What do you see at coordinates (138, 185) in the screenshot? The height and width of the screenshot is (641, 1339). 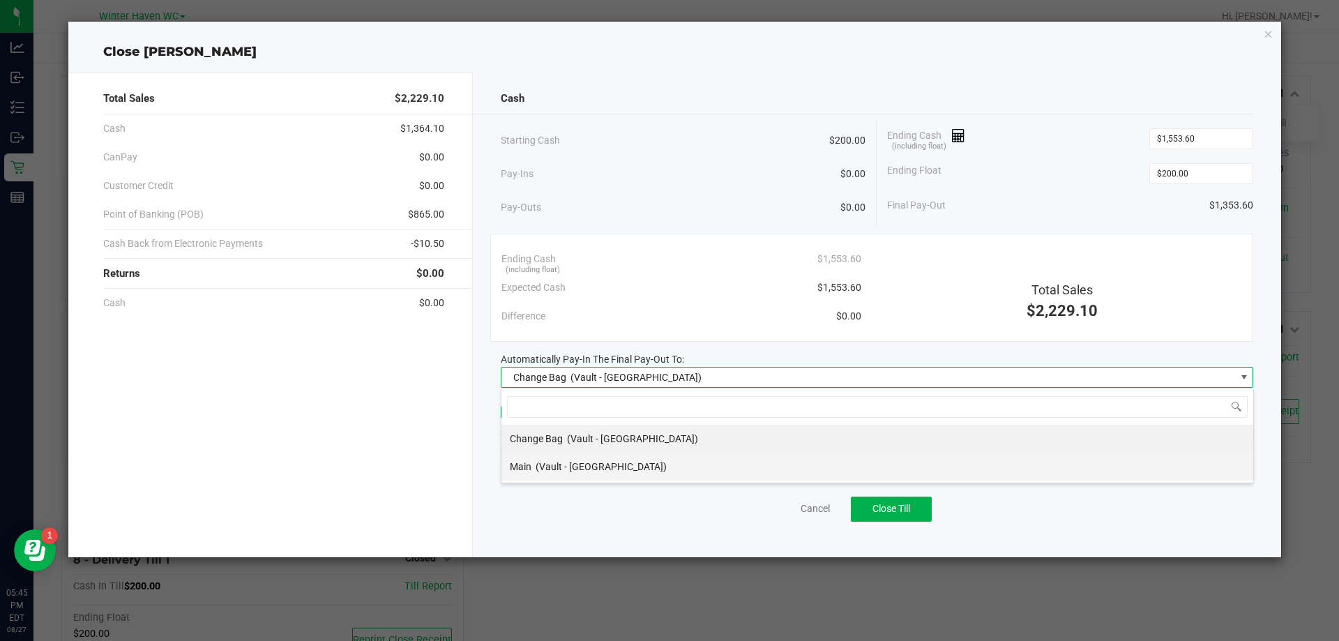 I see `span: Customer Credit` at bounding box center [138, 185].